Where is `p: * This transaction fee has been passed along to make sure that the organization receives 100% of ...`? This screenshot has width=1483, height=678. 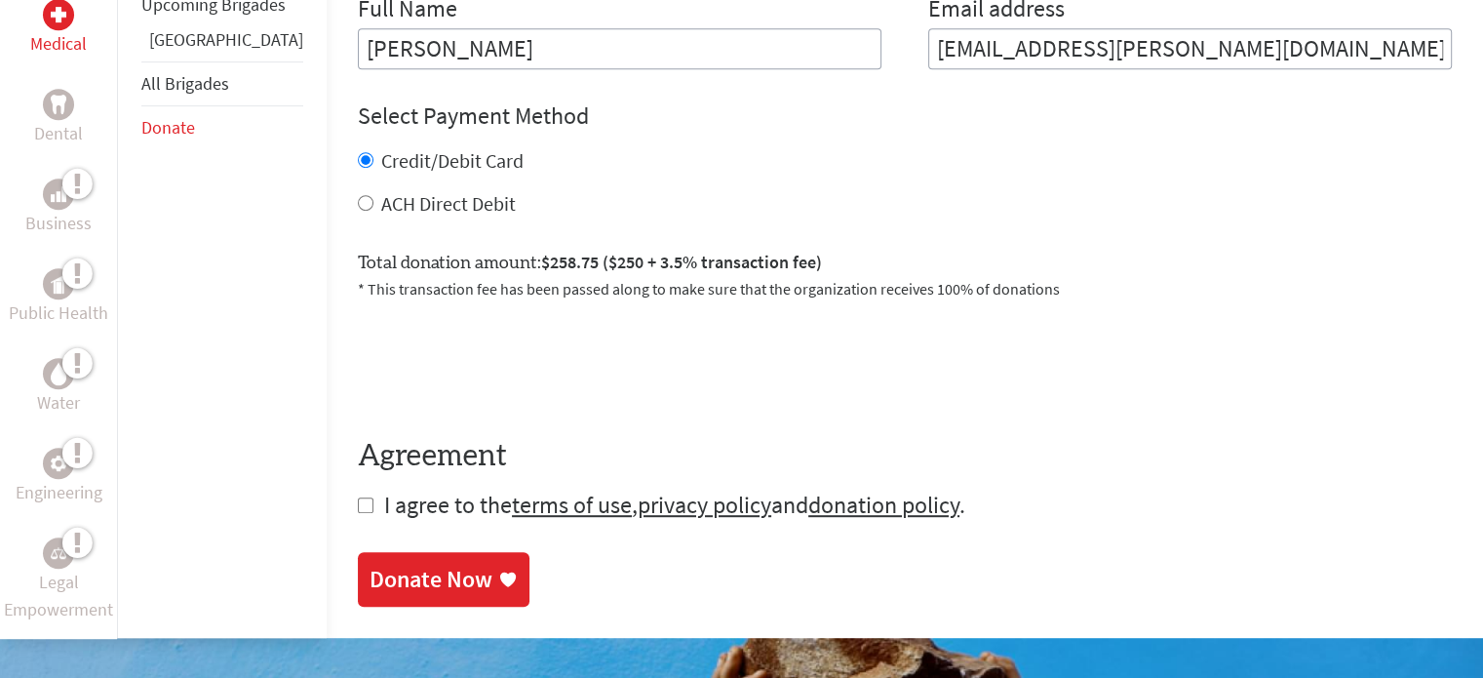 p: * This transaction fee has been passed along to make sure that the organization receives 100% of ... is located at coordinates (905, 289).